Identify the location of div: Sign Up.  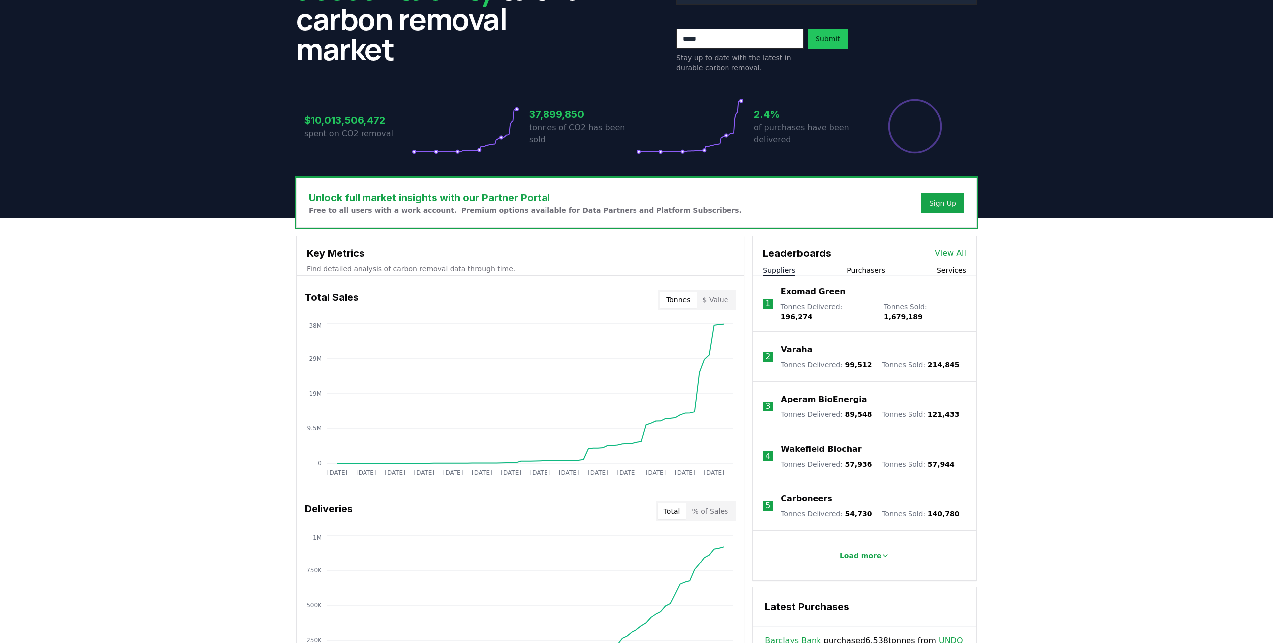
(942, 203).